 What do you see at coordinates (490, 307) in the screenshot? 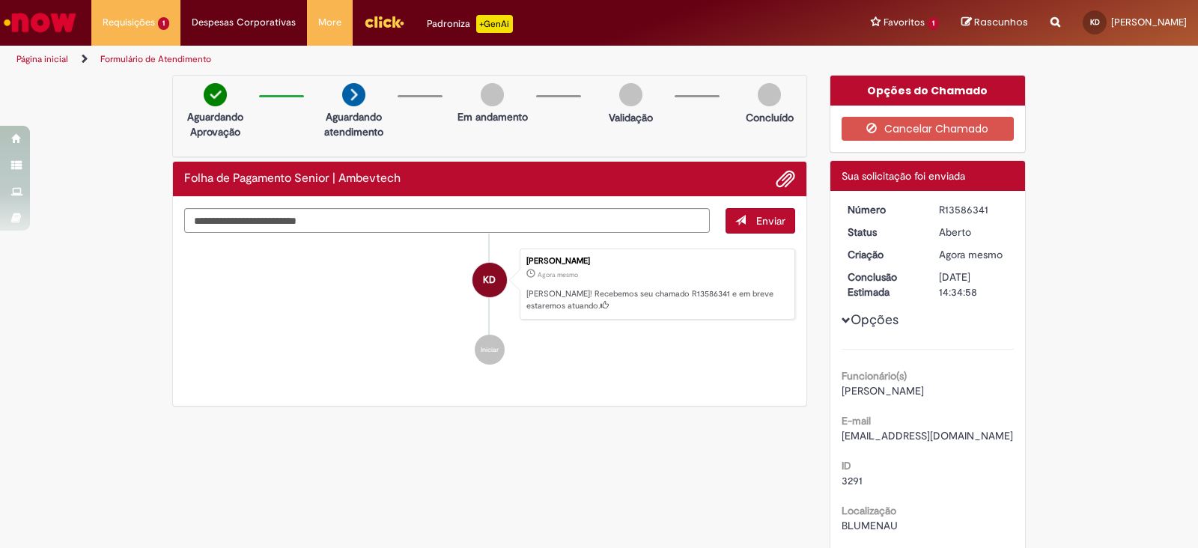
I see `ul: Histórico de tíquete` at bounding box center [490, 307].